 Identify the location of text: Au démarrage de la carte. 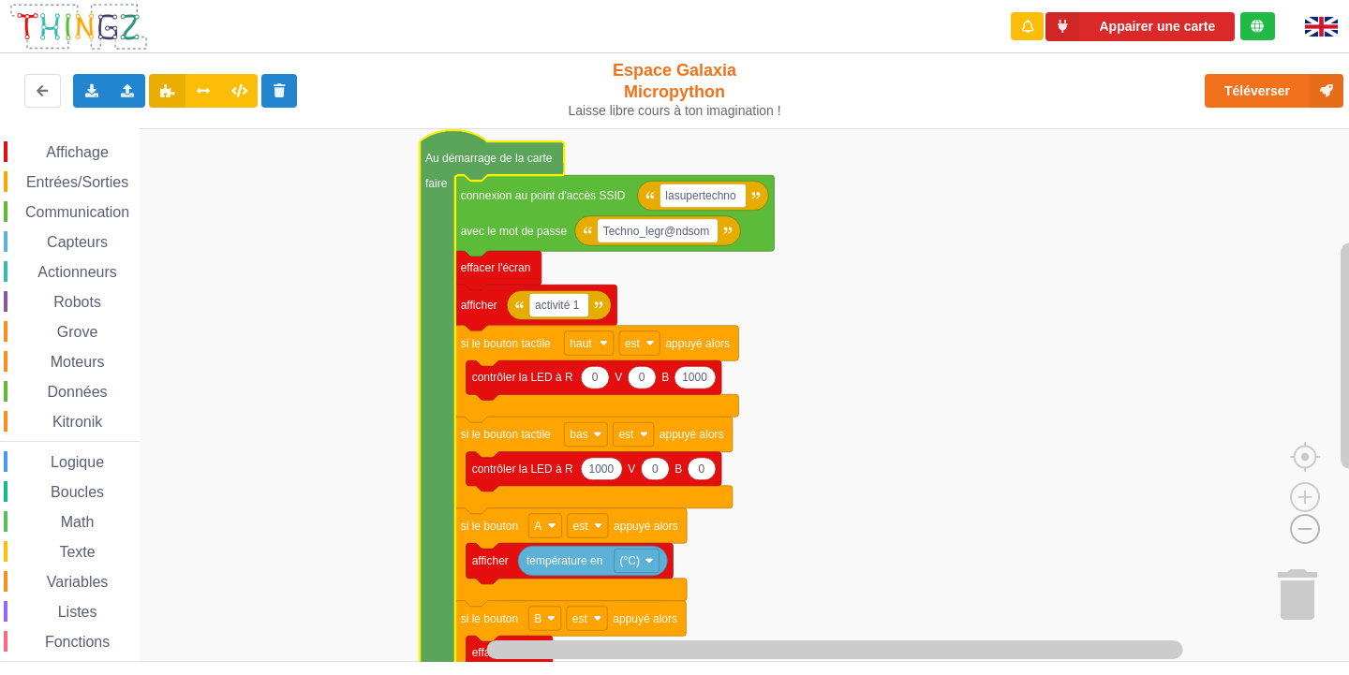
(489, 158).